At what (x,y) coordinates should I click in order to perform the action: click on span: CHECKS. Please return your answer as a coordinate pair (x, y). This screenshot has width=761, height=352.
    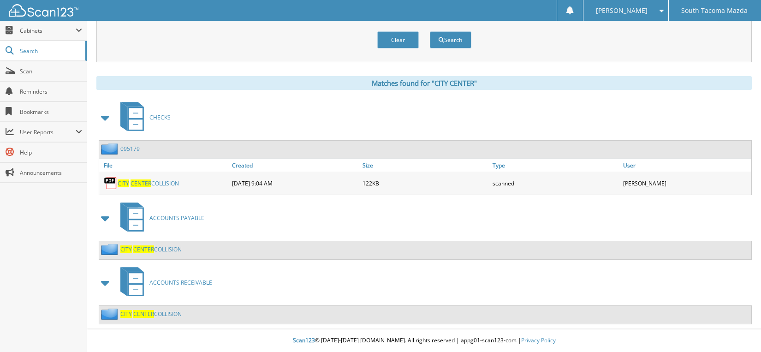
    Looking at the image, I should click on (160, 117).